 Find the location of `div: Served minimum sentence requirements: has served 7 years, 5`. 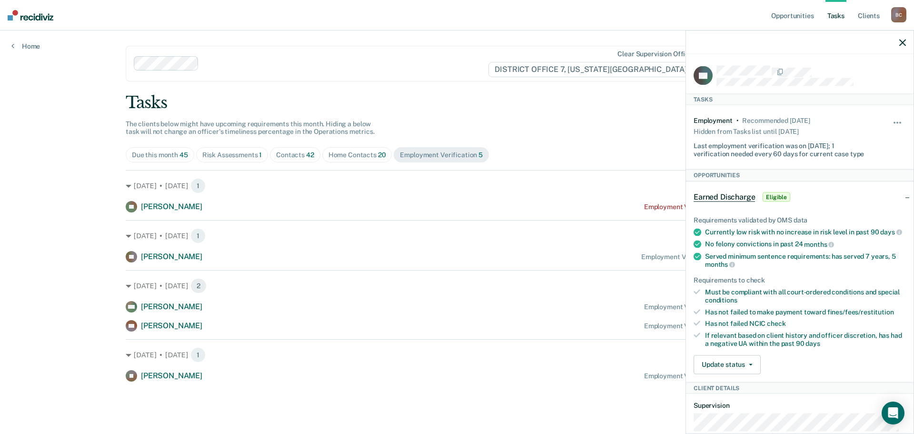

div: Served minimum sentence requirements: has served 7 years, 5 is located at coordinates (806, 260).